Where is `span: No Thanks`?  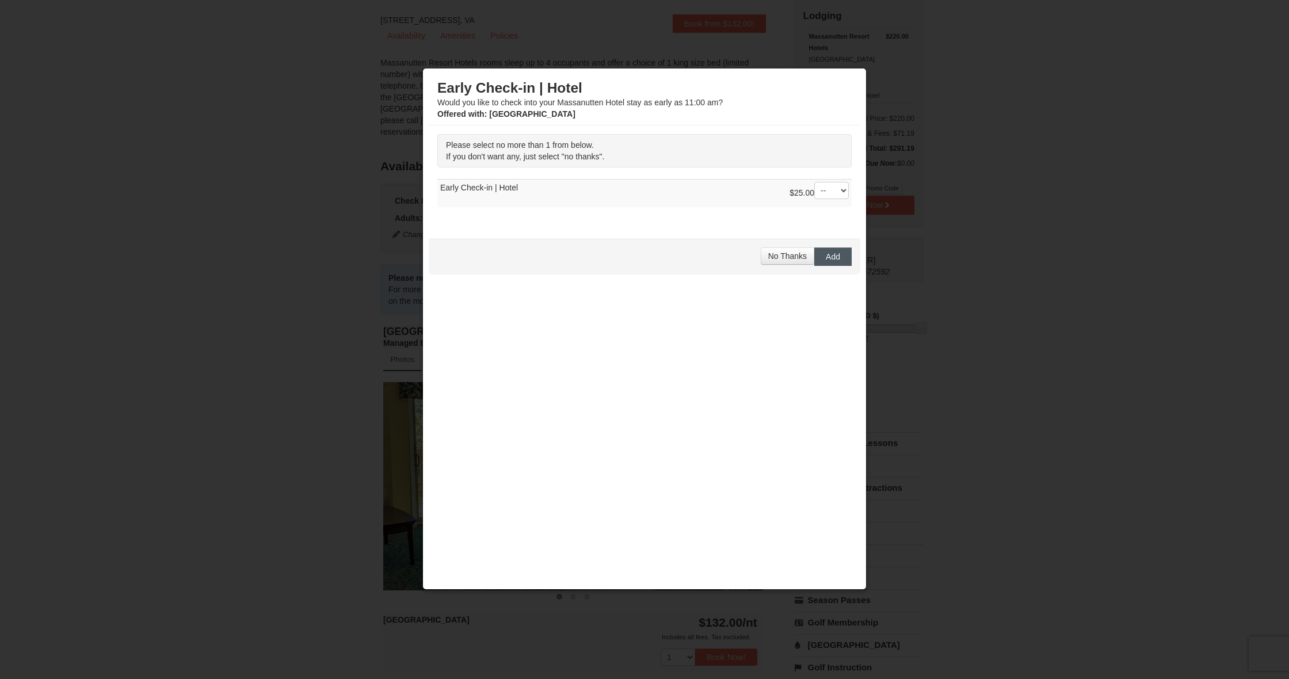
span: No Thanks is located at coordinates (787, 256).